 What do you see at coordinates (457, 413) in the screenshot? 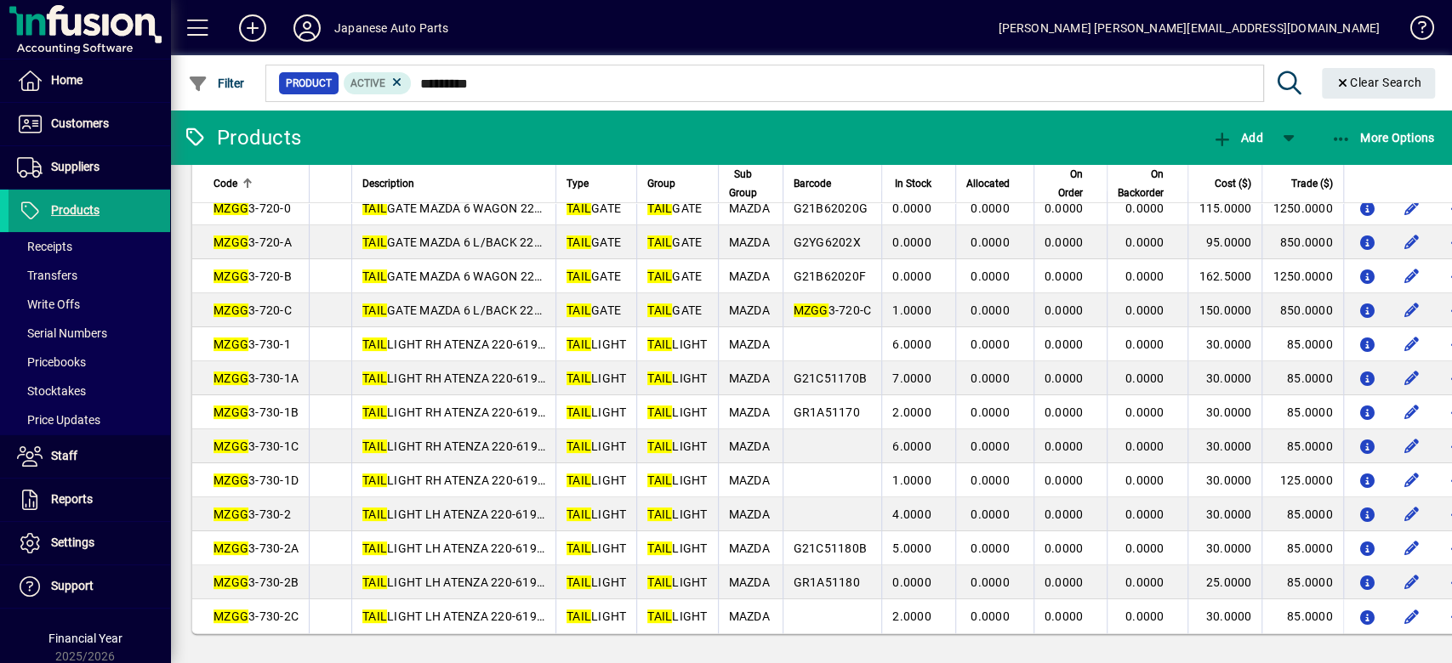
I see `span: LIGHT RH ATENZA 220-61980` at bounding box center [457, 413].